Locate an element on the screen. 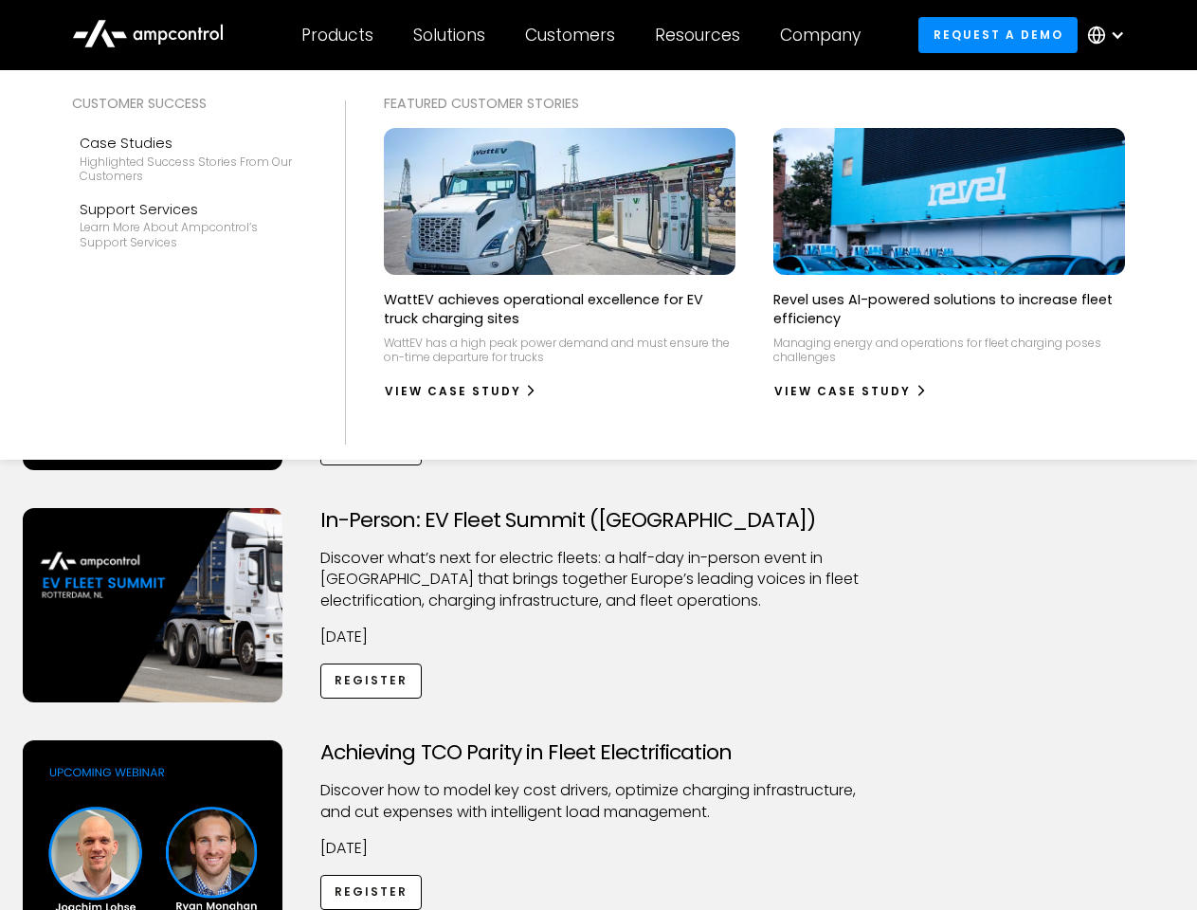  p: Managing energy and operations for fleet charging poses challenges is located at coordinates (949, 350).